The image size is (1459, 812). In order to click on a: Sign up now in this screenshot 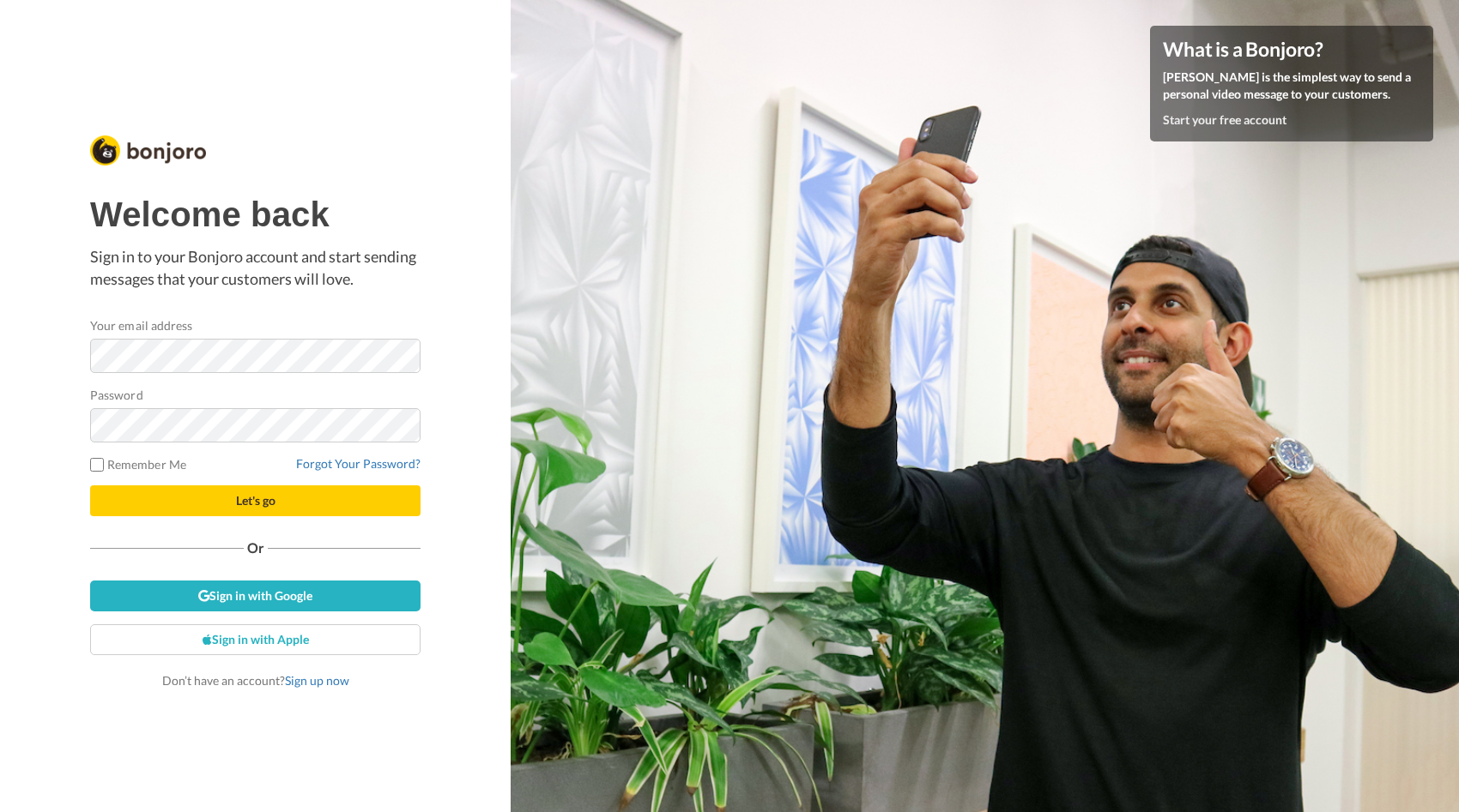, I will do `click(316, 680)`.